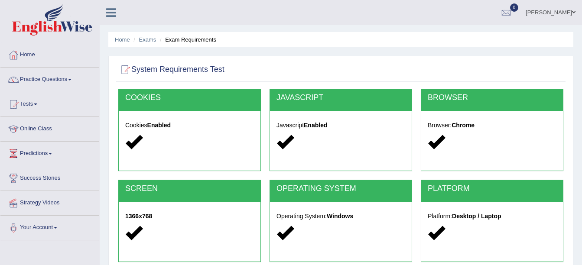 The width and height of the screenshot is (582, 265). Describe the element at coordinates (492, 189) in the screenshot. I see `h2: PLATFORM` at that location.